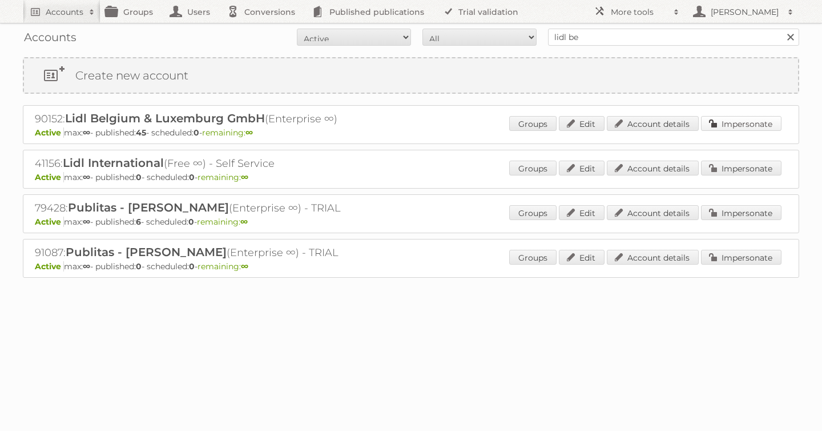  I want to click on span: Lidl Belgium & Luxemburg GmbH, so click(165, 118).